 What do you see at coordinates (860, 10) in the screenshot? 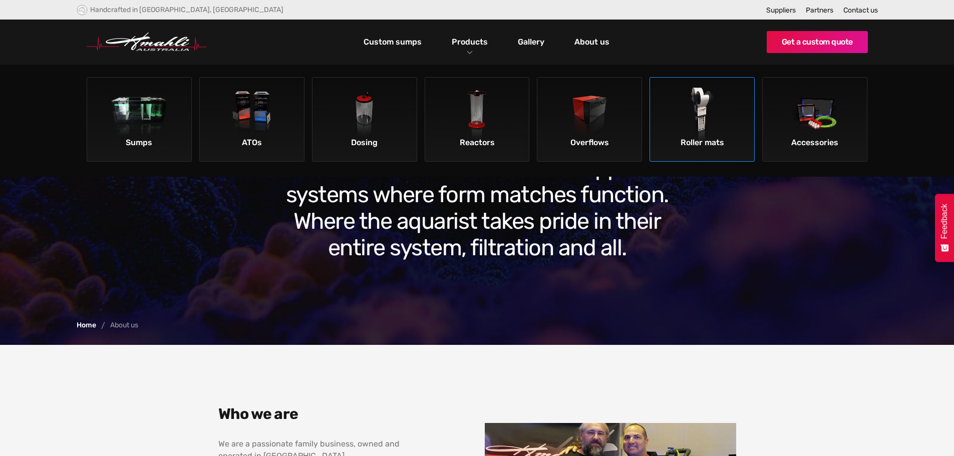
I see `a: Contact us` at bounding box center [860, 10].